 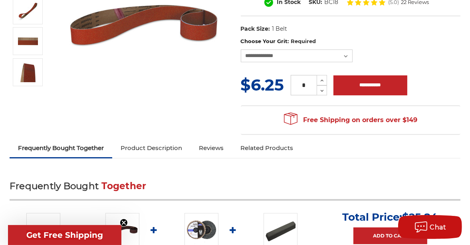 I want to click on span: Together, so click(x=124, y=186).